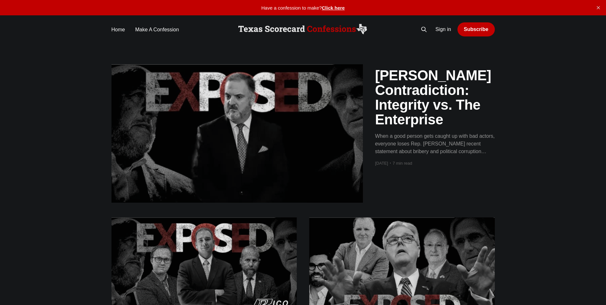 The width and height of the screenshot is (606, 305). What do you see at coordinates (333, 8) in the screenshot?
I see `span: Click here` at bounding box center [333, 8].